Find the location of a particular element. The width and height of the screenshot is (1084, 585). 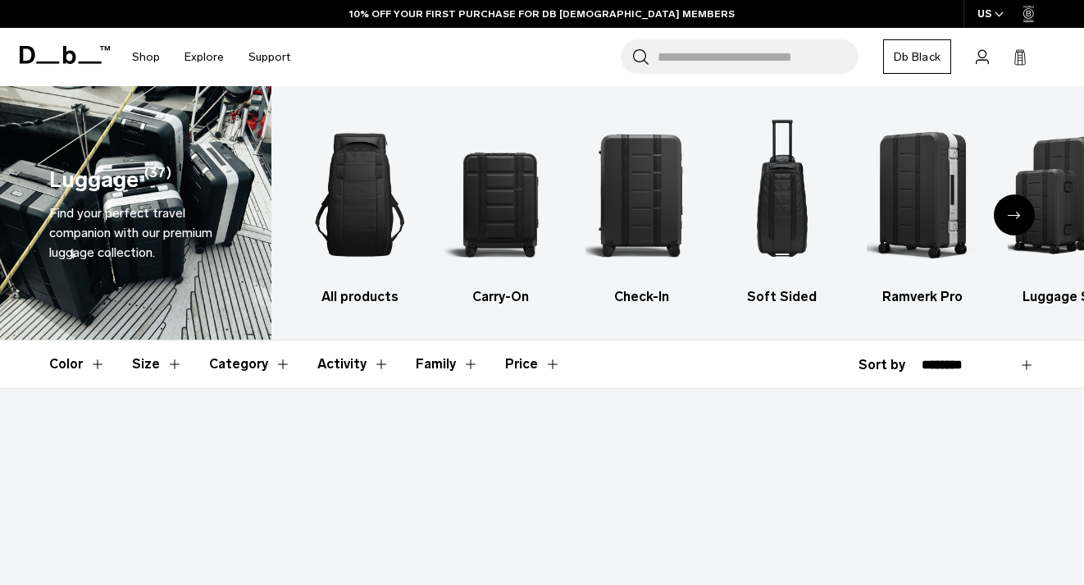

button: Toggle Price is located at coordinates (533, 364).